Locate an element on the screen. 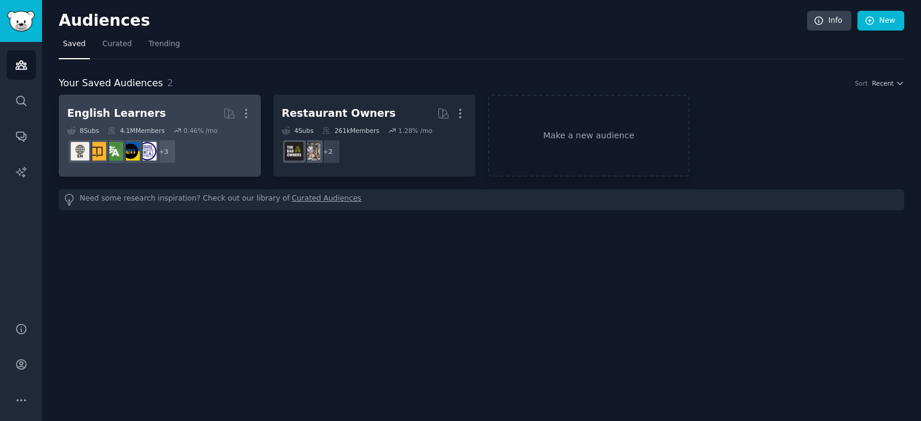  div: 4 Sub s is located at coordinates (297, 131).